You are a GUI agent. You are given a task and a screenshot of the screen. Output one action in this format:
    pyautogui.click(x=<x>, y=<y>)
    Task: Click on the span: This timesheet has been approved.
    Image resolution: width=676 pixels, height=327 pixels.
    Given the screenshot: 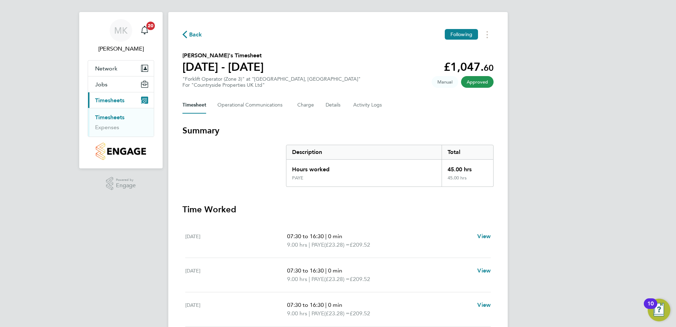 What is the action you would take?
    pyautogui.click(x=477, y=82)
    